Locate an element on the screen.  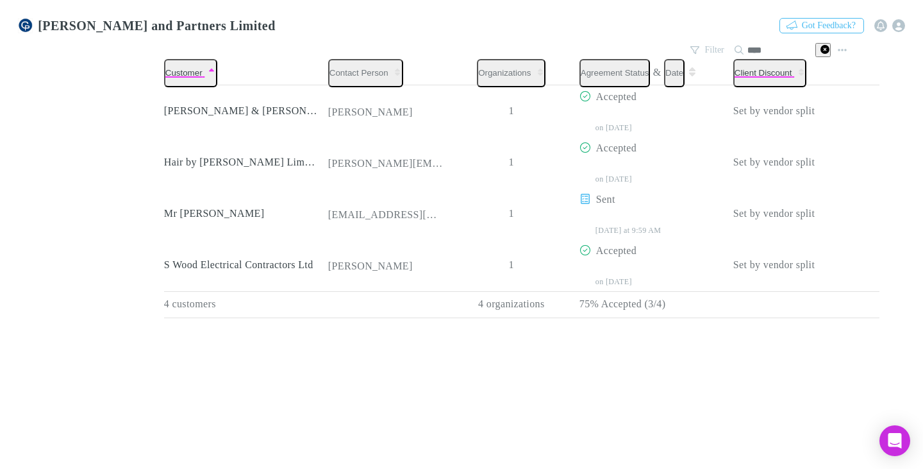
div: 4 organizations is located at coordinates (511, 304).